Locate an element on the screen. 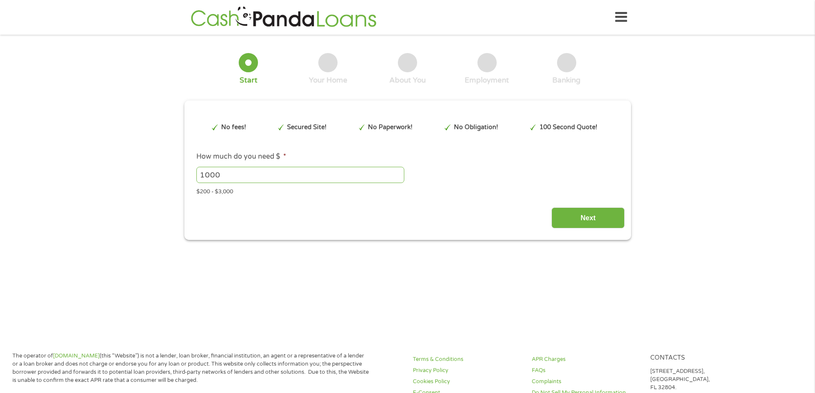 This screenshot has height=393, width=815. p: No Paperwork! is located at coordinates (390, 127).